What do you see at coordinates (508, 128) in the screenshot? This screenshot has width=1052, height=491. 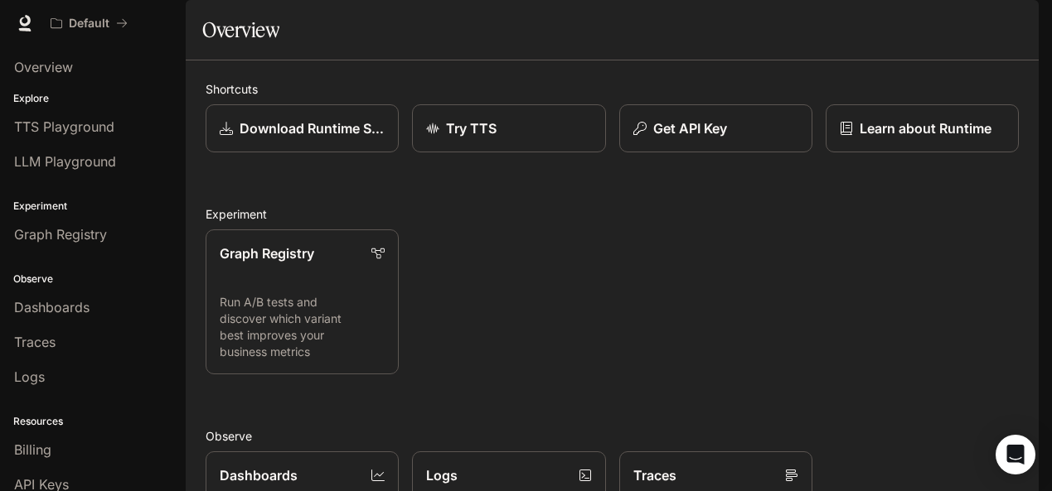 I see `a: Try TTS` at bounding box center [508, 128].